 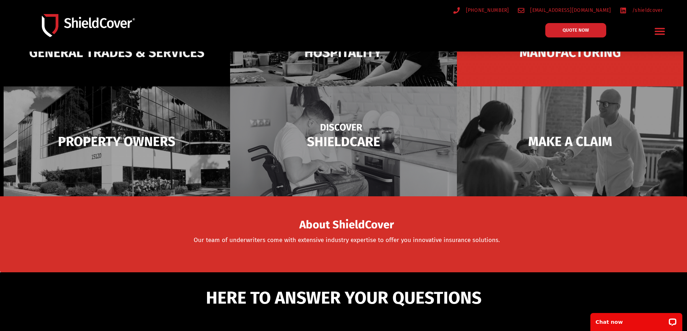 What do you see at coordinates (87, 14) in the screenshot?
I see `button: Open LiveChat chat widget` at bounding box center [87, 14].